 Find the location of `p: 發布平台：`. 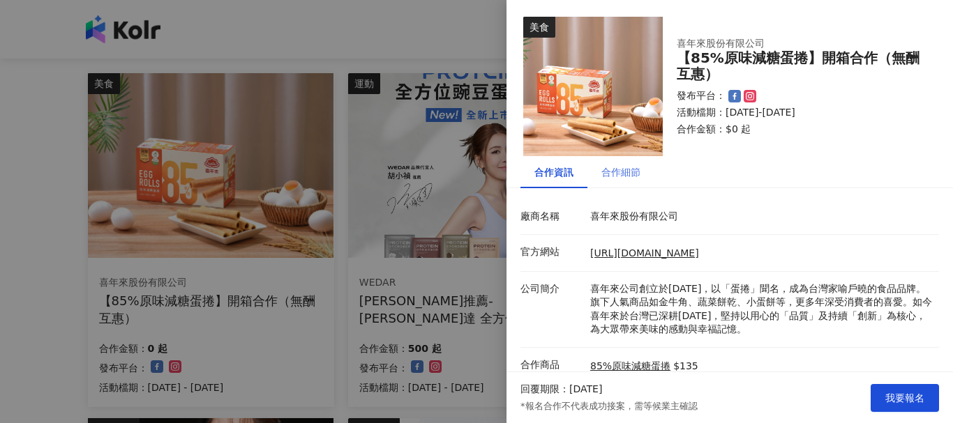

p: 發布平台： is located at coordinates (701, 96).